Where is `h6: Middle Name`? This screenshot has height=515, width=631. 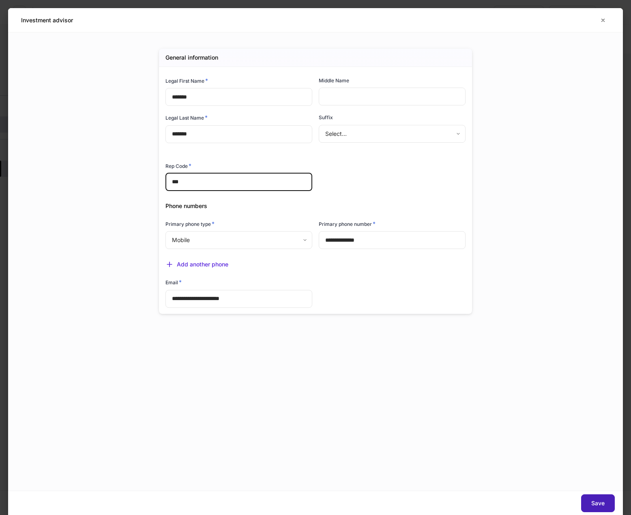
h6: Middle Name is located at coordinates (334, 80).